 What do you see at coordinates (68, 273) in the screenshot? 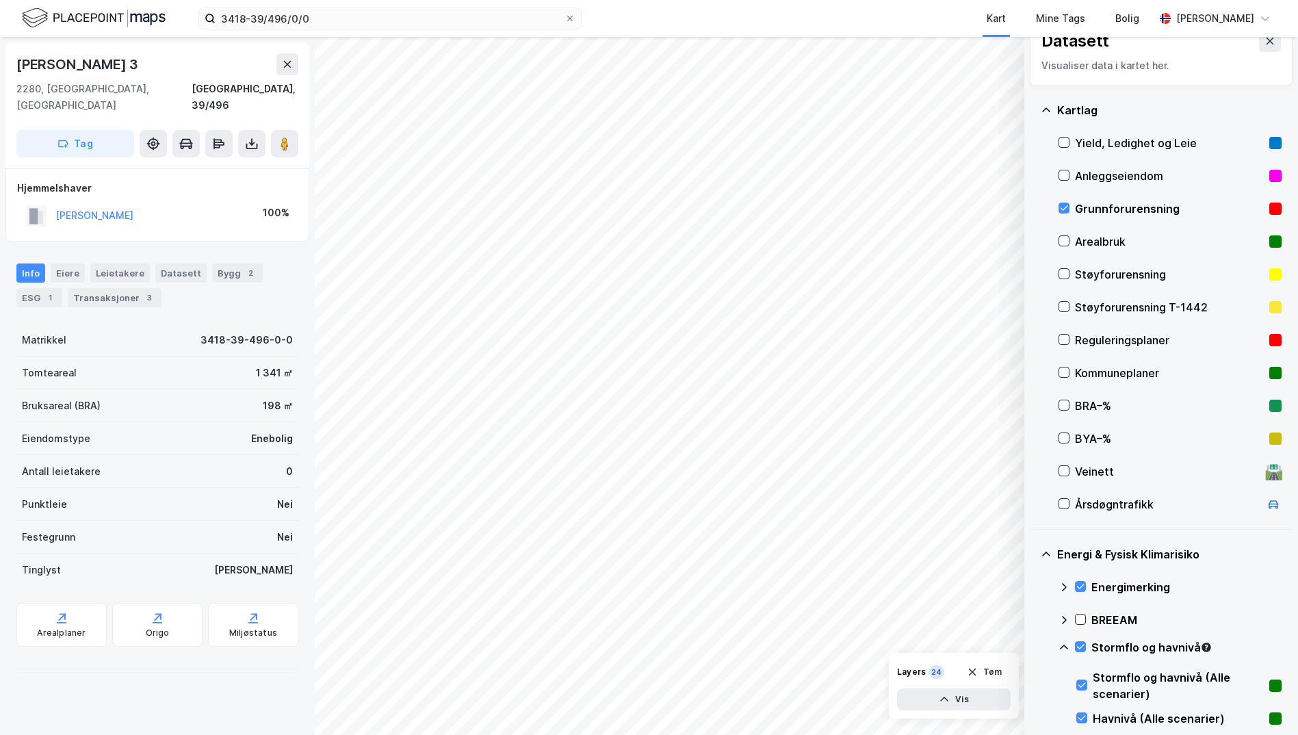
I see `div: Eiere` at bounding box center [68, 273].